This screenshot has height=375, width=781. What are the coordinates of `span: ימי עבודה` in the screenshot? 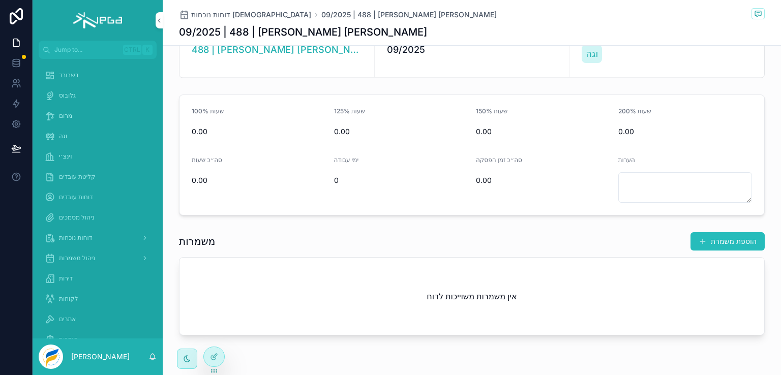 It's located at (346, 160).